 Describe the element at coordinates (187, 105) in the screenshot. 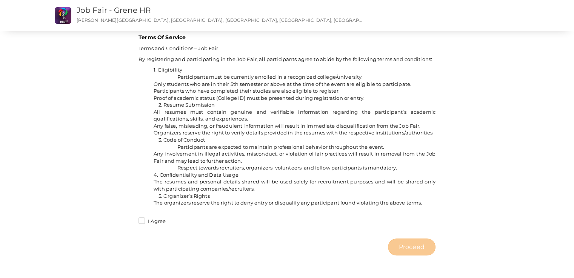

I see `span: 2. Resume Submission` at that location.